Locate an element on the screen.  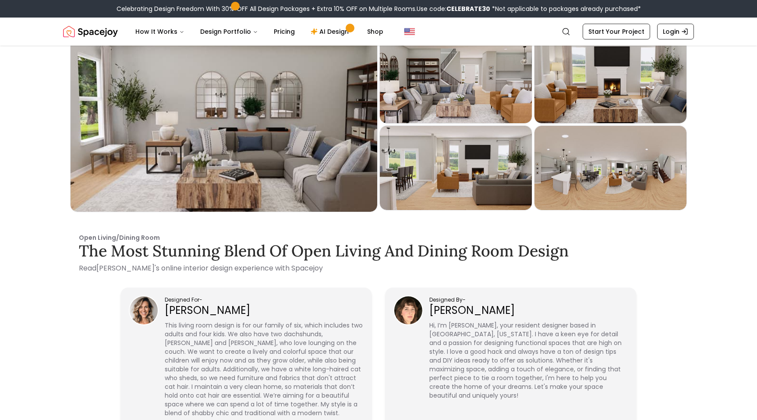
p: This living room design is for our family of six, which includes two adults and four kids. We als... is located at coordinates (264, 369).